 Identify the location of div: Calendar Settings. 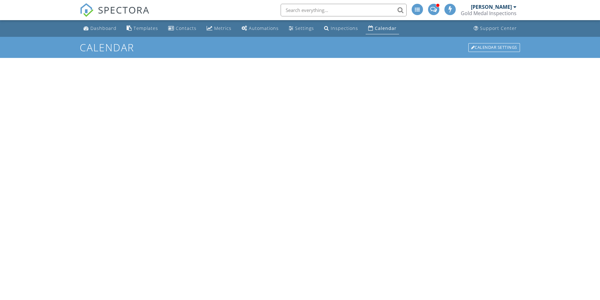
(494, 48).